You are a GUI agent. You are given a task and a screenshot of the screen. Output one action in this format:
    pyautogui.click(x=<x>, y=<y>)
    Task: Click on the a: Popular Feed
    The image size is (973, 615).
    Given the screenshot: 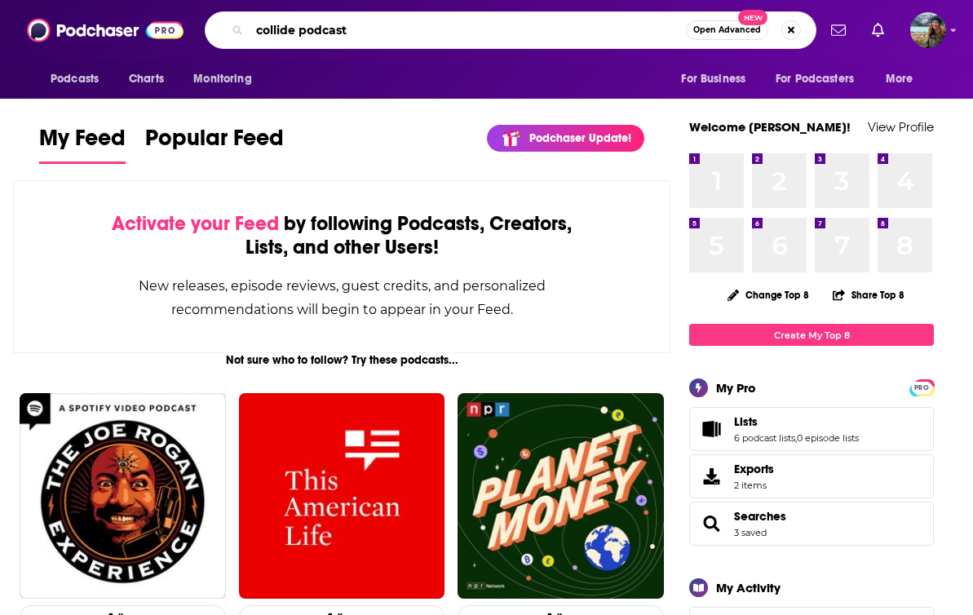 What is the action you would take?
    pyautogui.click(x=214, y=144)
    